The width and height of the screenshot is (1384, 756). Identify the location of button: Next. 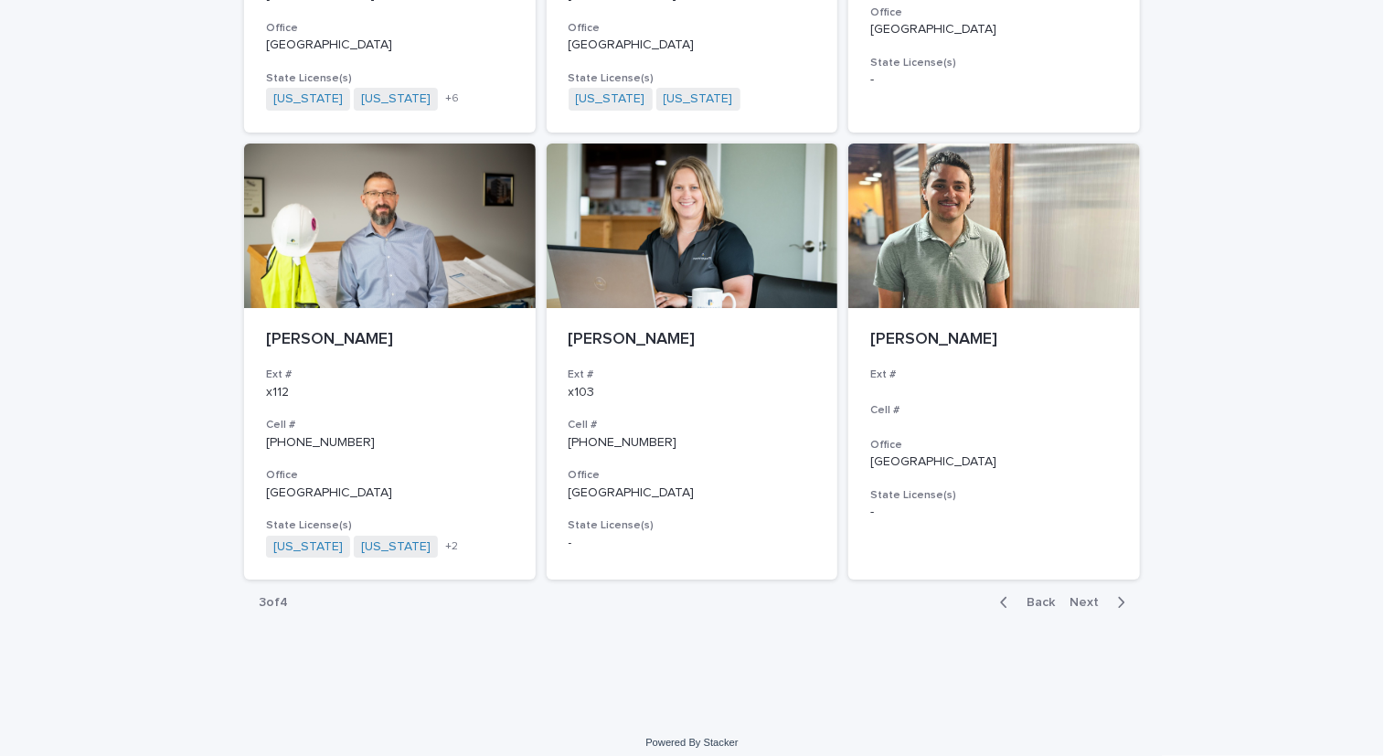
(1100, 602).